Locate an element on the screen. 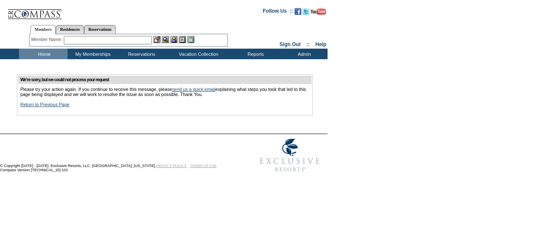 The image size is (541, 233). a: Subscribe to our YouTube Channel is located at coordinates (318, 13).